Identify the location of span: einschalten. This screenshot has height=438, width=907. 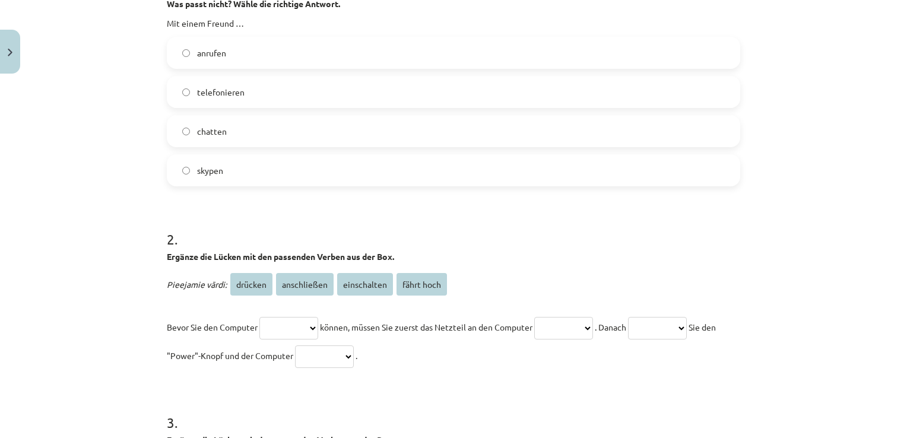
(365, 284).